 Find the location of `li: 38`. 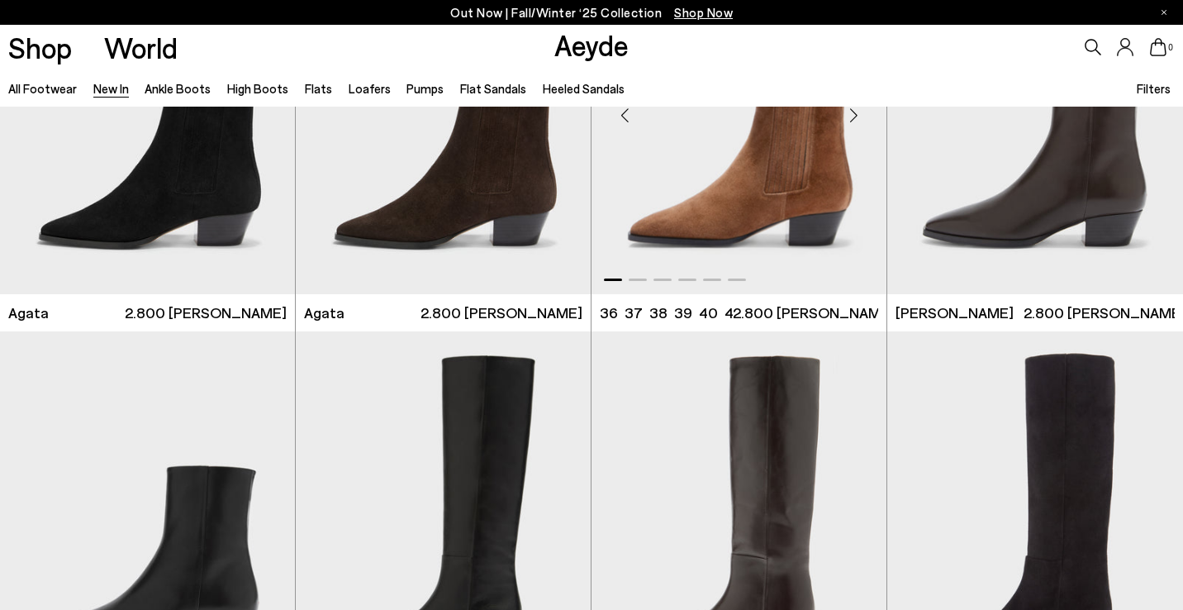

li: 38 is located at coordinates (659, 312).